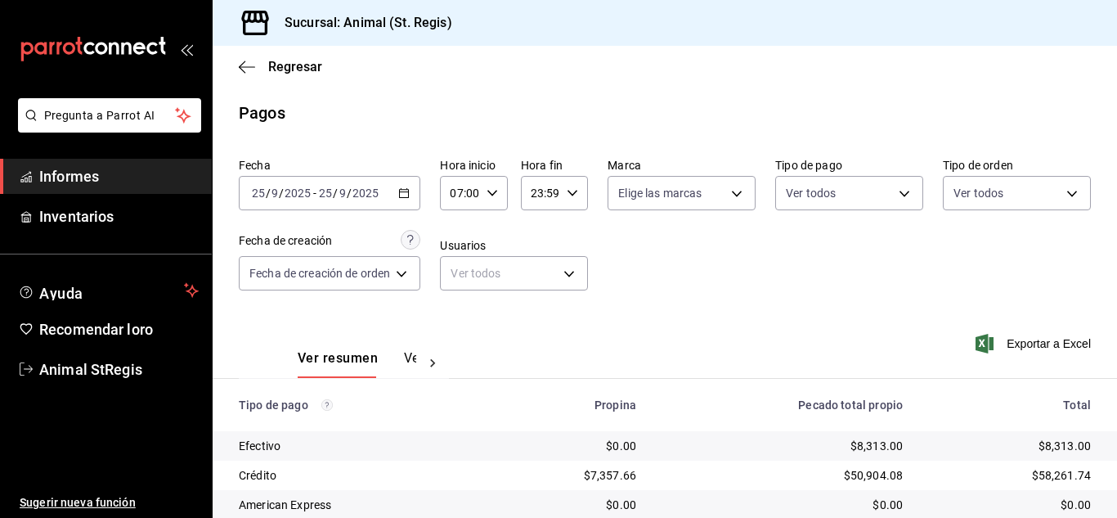 The height and width of the screenshot is (518, 1117). What do you see at coordinates (106, 127) in the screenshot?
I see `a: Pregunta a Parrot AI` at bounding box center [106, 127].